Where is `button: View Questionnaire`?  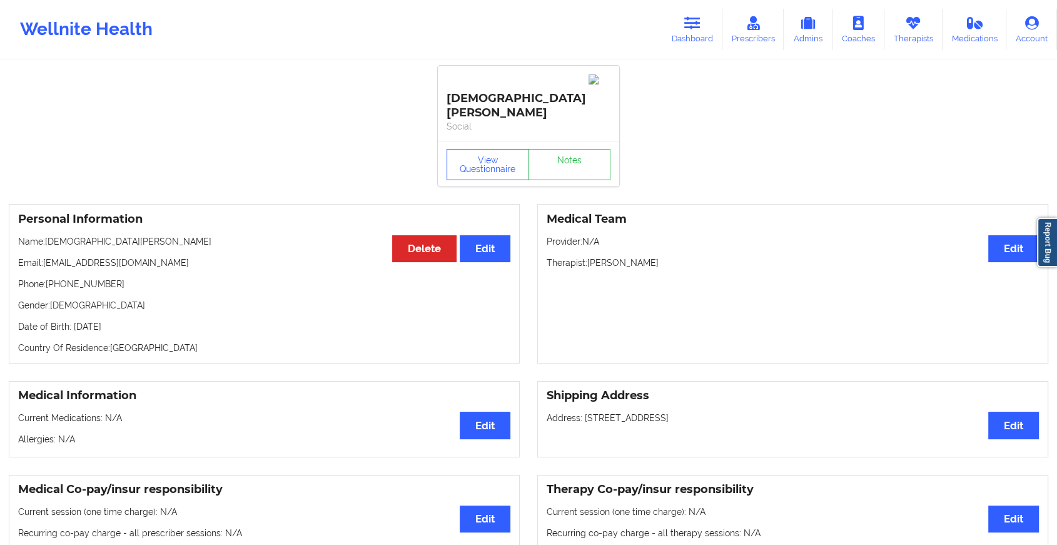 button: View Questionnaire is located at coordinates (488, 164).